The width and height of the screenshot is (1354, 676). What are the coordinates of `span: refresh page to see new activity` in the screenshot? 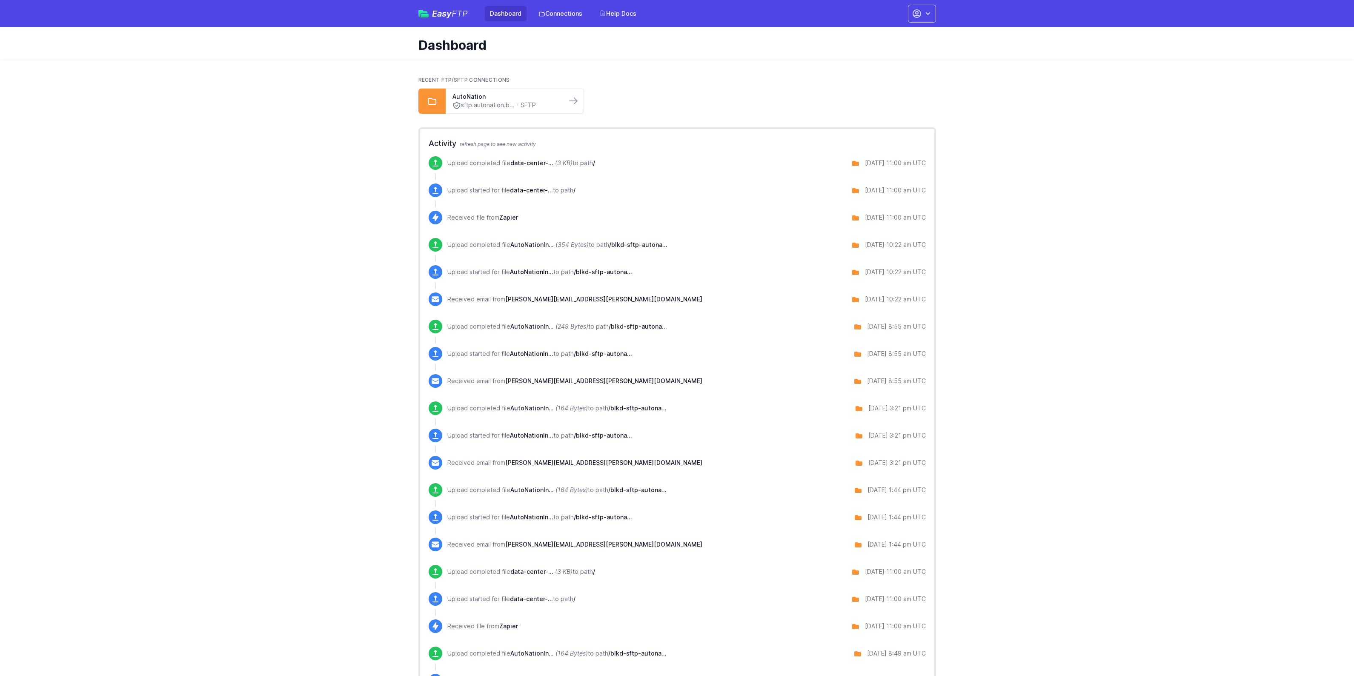 It's located at (497, 144).